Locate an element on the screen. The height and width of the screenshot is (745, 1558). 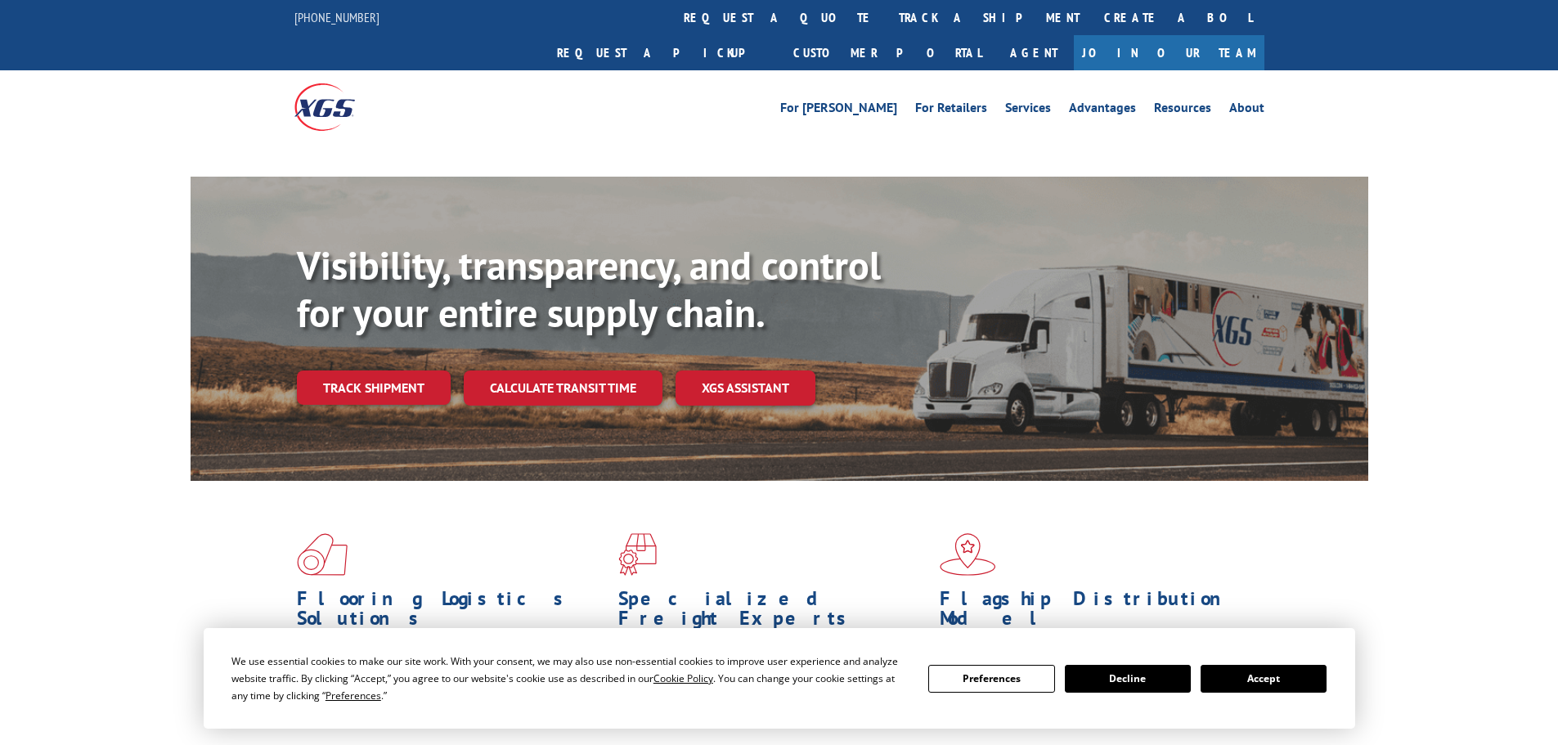
h1: Flooring Logistics Solutions is located at coordinates (451, 612).